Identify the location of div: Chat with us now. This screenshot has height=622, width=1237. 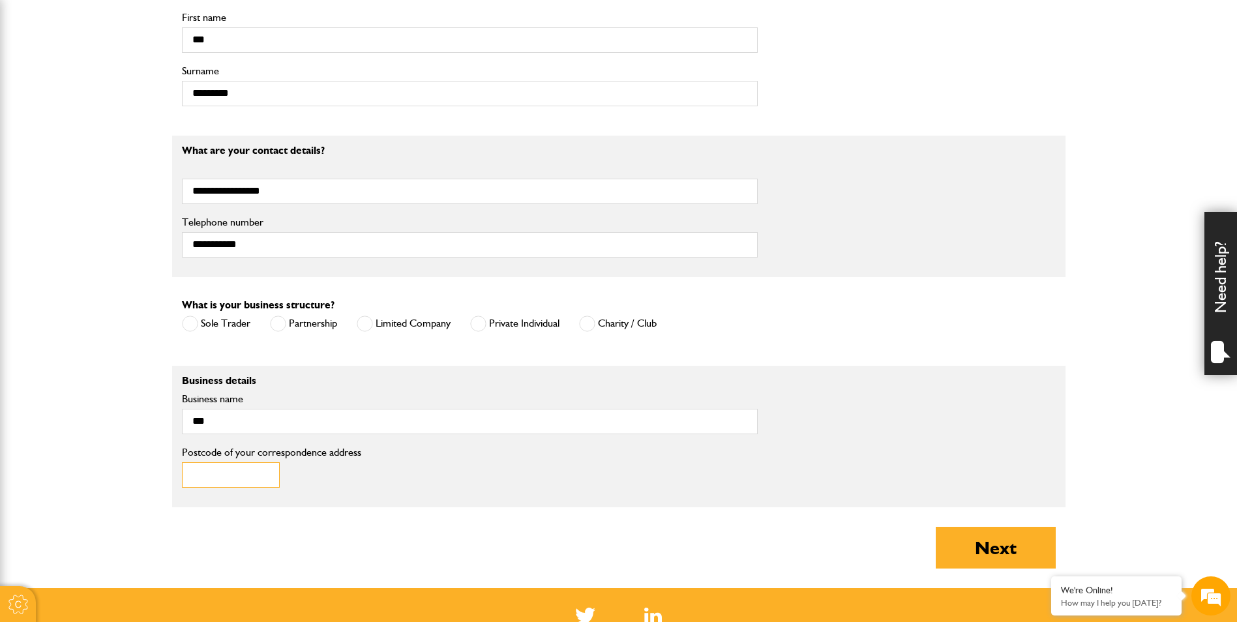
(143, 81).